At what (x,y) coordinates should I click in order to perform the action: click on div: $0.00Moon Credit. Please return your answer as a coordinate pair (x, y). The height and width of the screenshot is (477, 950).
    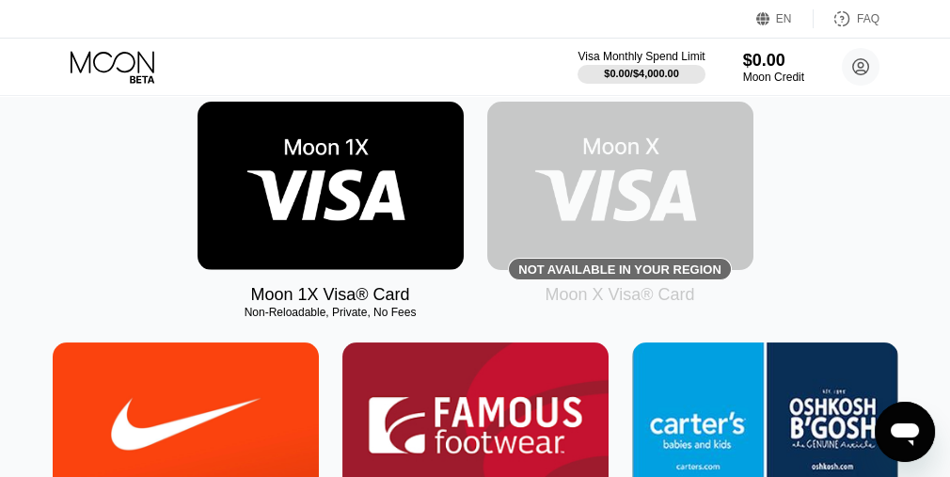
    Looking at the image, I should click on (773, 67).